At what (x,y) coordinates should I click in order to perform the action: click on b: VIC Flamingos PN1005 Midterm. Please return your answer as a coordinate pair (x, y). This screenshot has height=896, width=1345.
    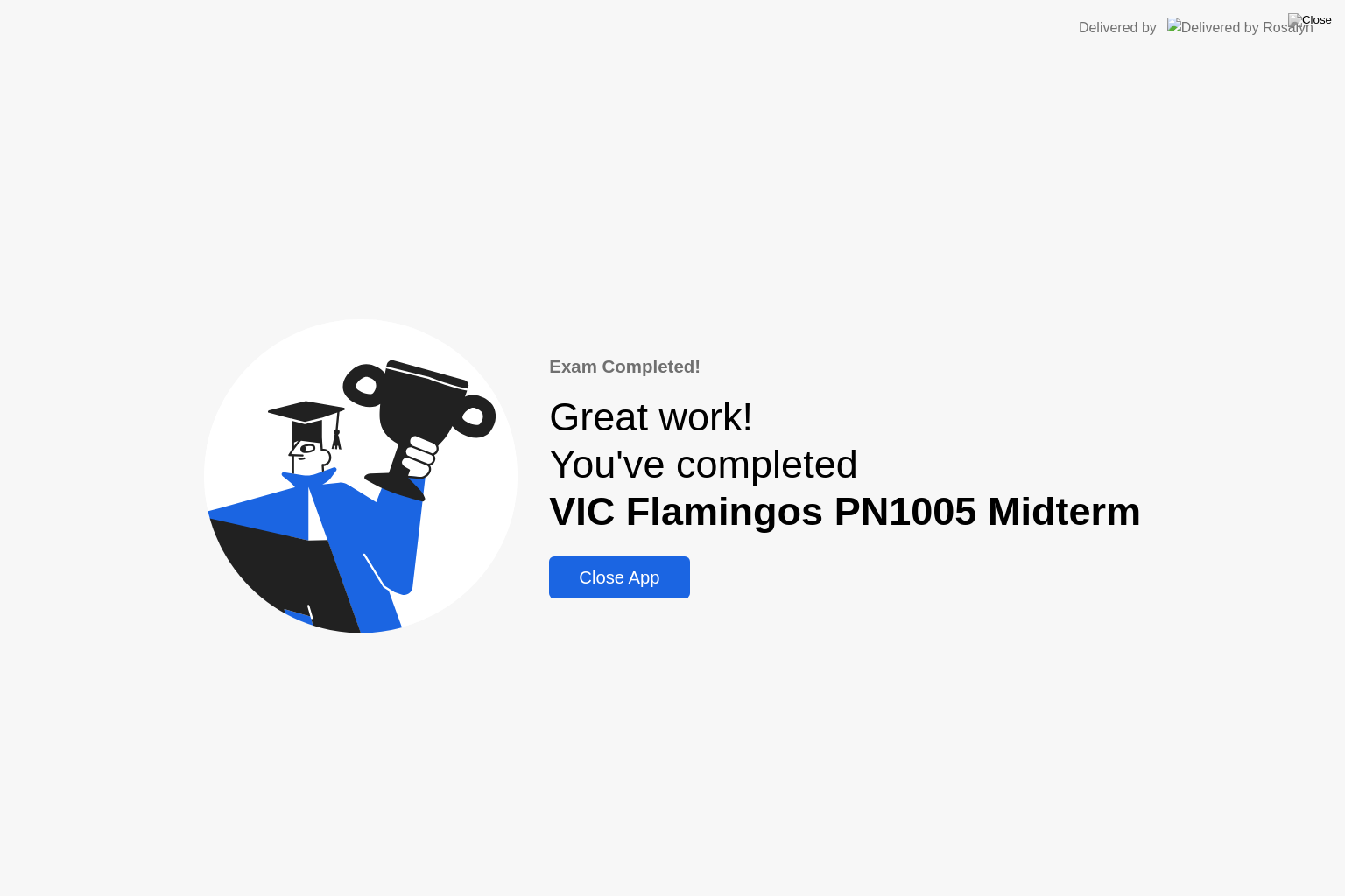
    Looking at the image, I should click on (845, 511).